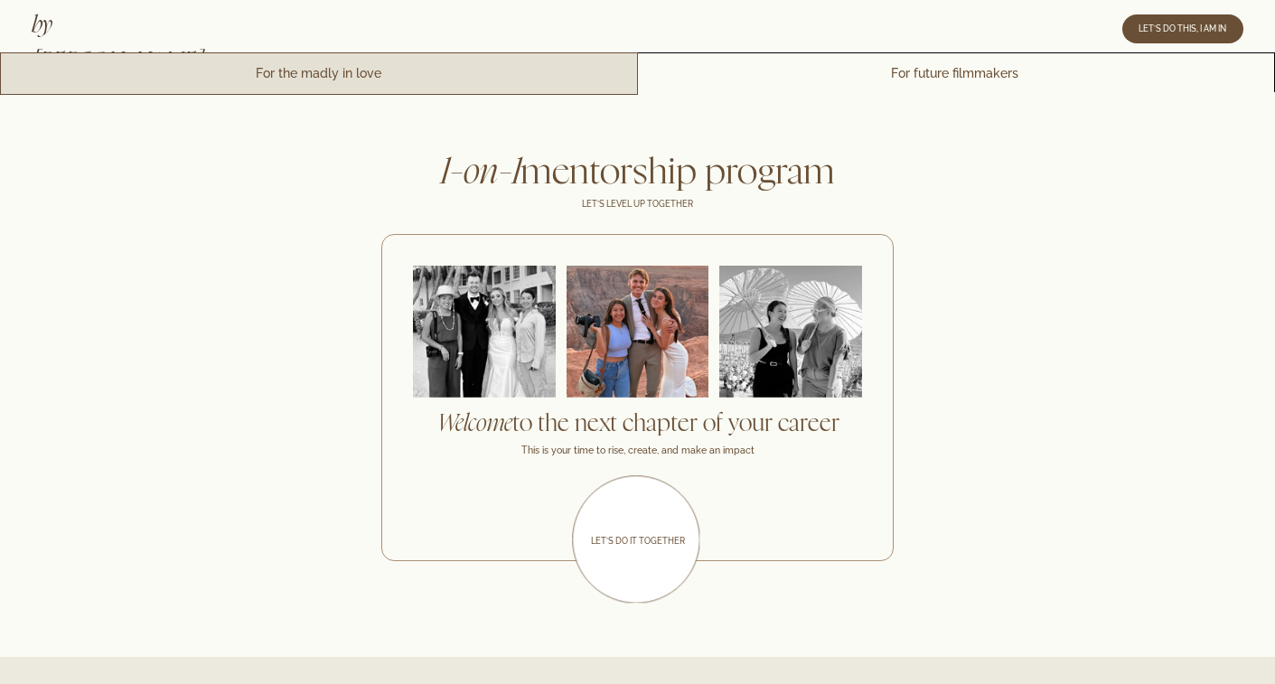  I want to click on a: For future filmmakers, so click(954, 73).